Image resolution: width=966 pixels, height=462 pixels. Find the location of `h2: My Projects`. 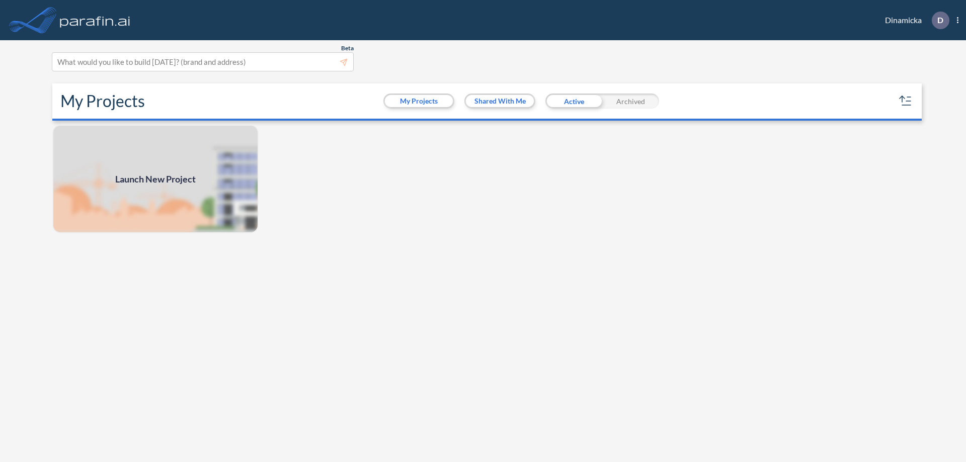

h2: My Projects is located at coordinates (103, 101).